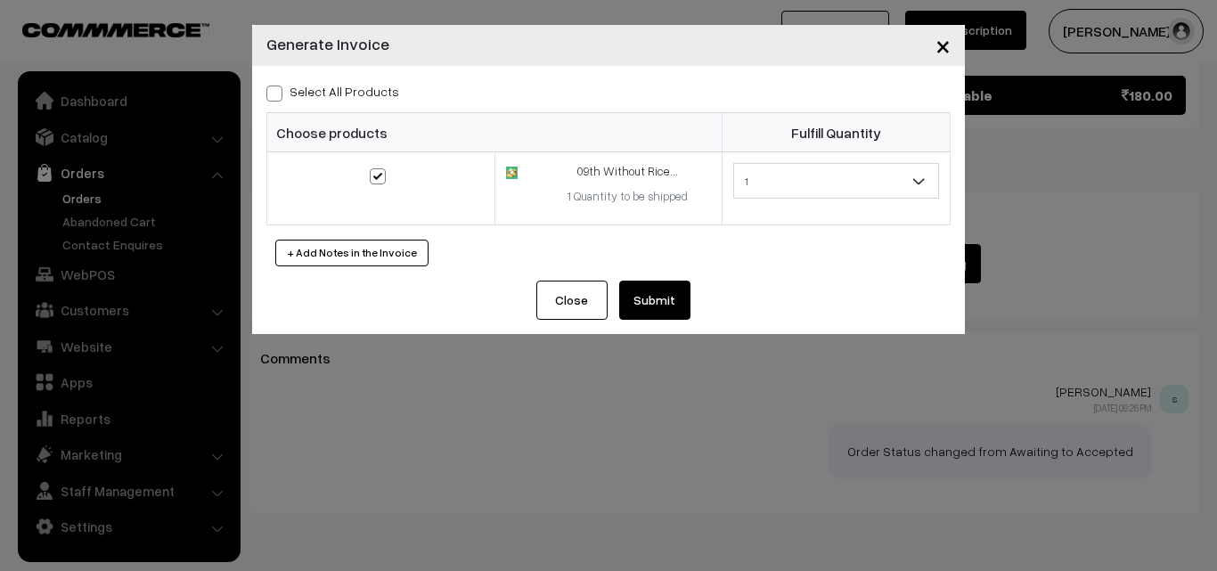 Image resolution: width=1217 pixels, height=571 pixels. I want to click on label: Select all Products, so click(332, 91).